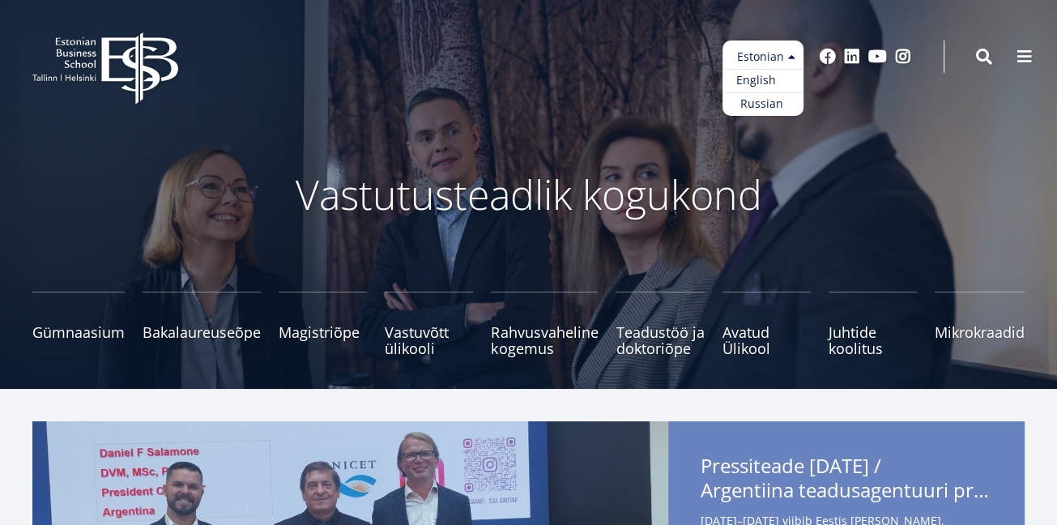 The height and width of the screenshot is (525, 1057). I want to click on a: Magistriõpe, so click(322, 324).